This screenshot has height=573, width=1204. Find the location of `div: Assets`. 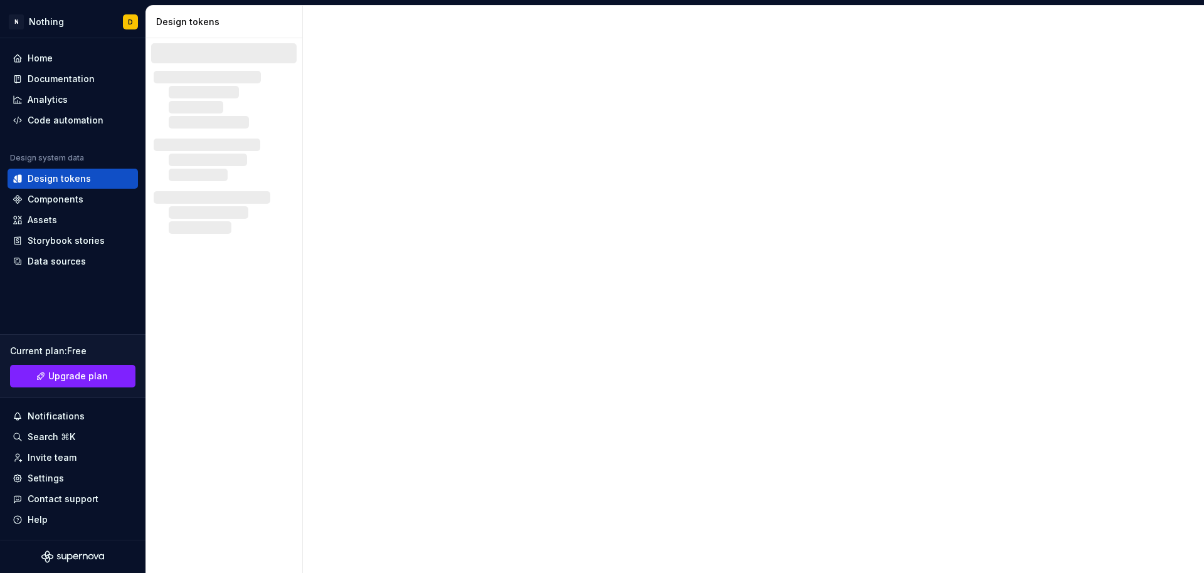

div: Assets is located at coordinates (42, 220).